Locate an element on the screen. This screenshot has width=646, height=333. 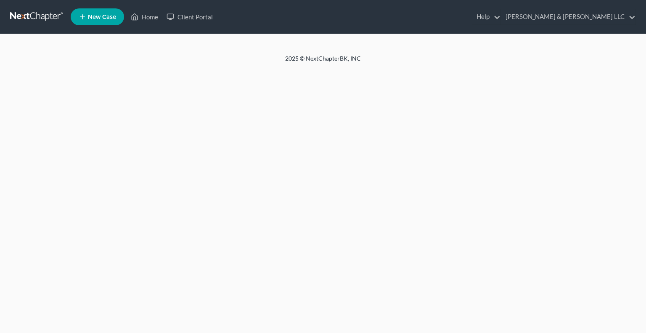
a: Home is located at coordinates (144, 17).